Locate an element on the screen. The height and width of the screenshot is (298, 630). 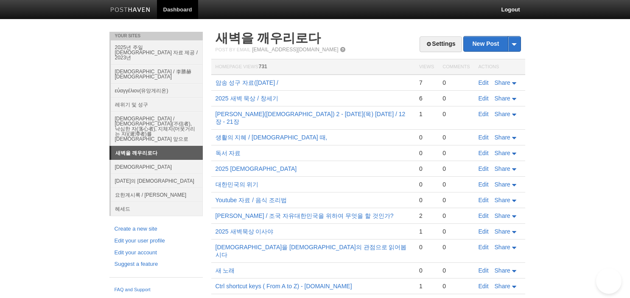
a: Create a new site is located at coordinates (156, 229).